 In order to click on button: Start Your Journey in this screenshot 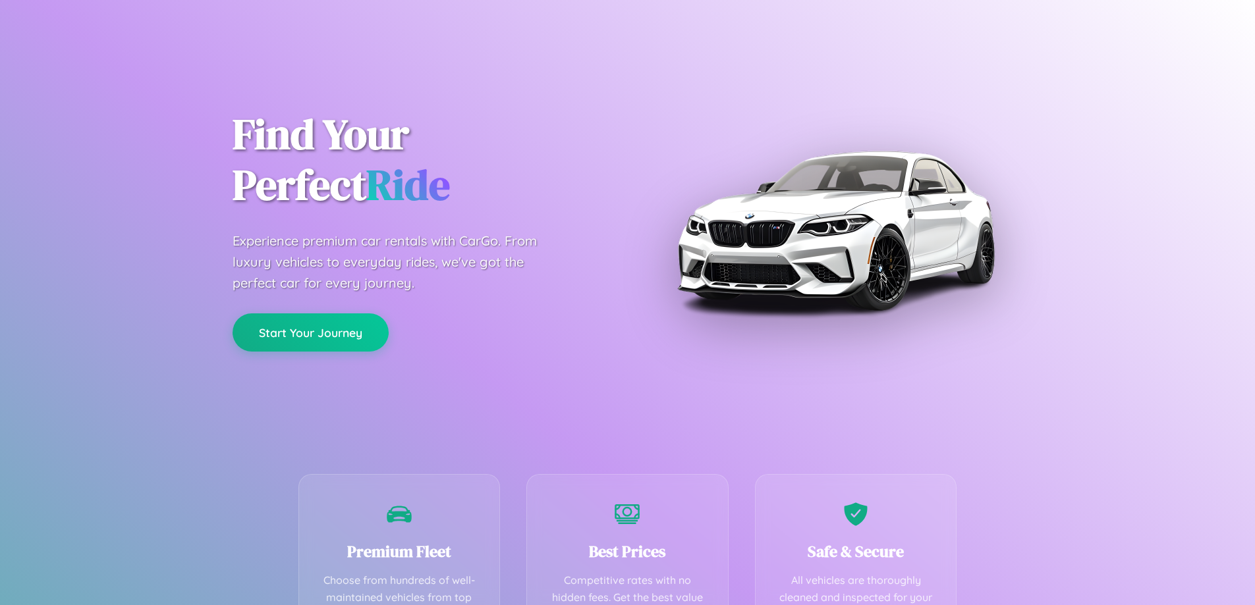, I will do `click(310, 333)`.